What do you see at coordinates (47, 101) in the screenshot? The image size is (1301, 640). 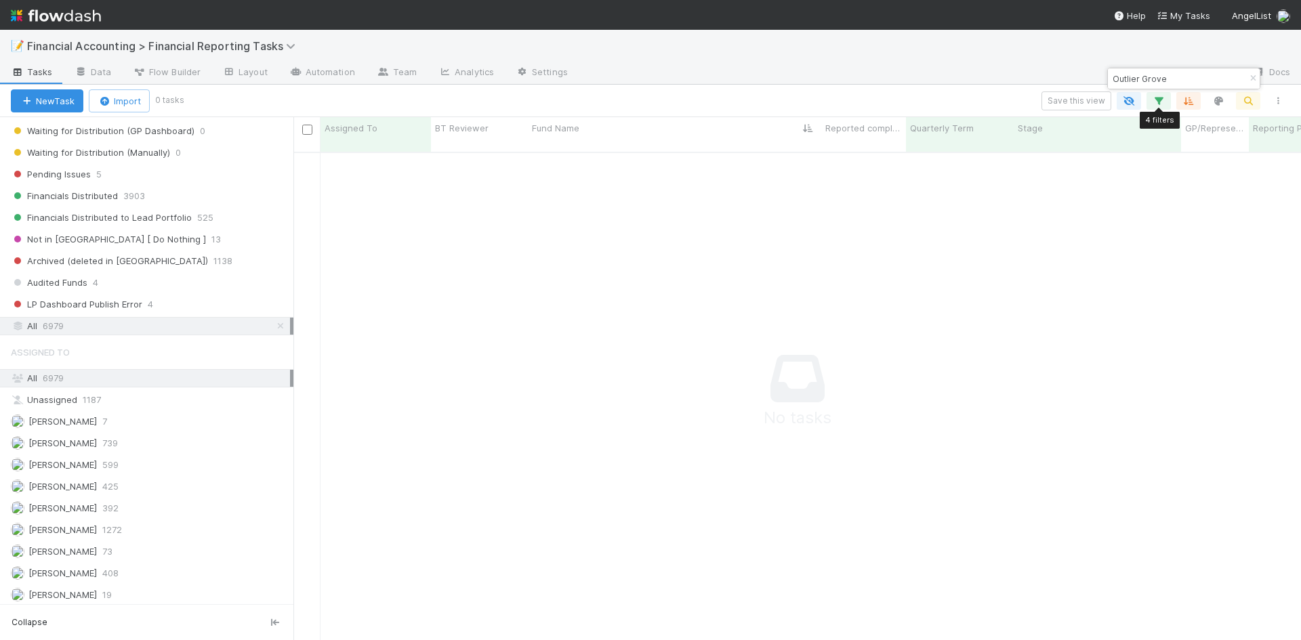 I see `button: NewTask` at bounding box center [47, 101].